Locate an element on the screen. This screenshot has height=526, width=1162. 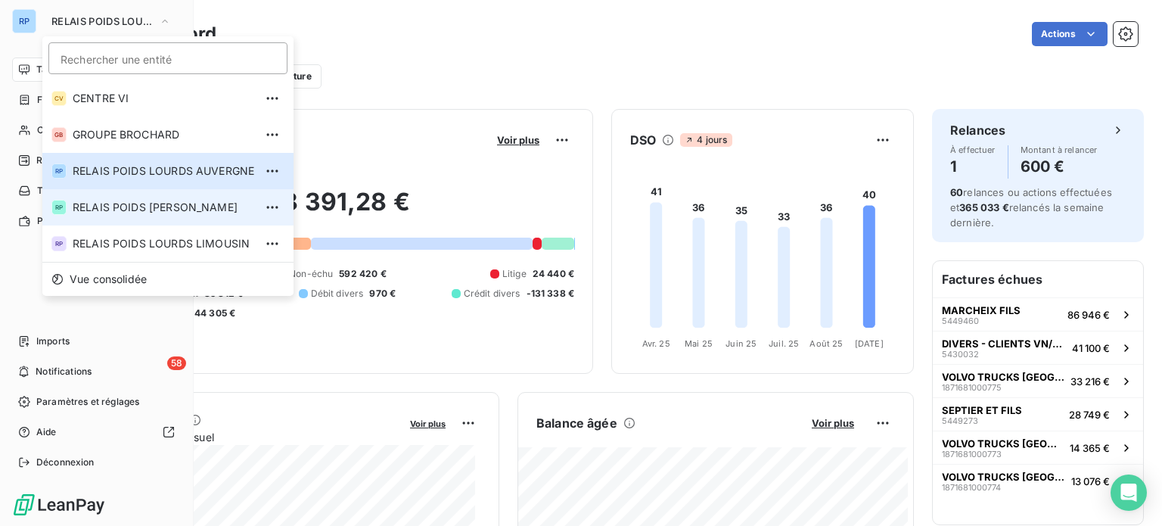
span: RELAIS POIDS LOURDS LIMOUSIN is located at coordinates (163, 244).